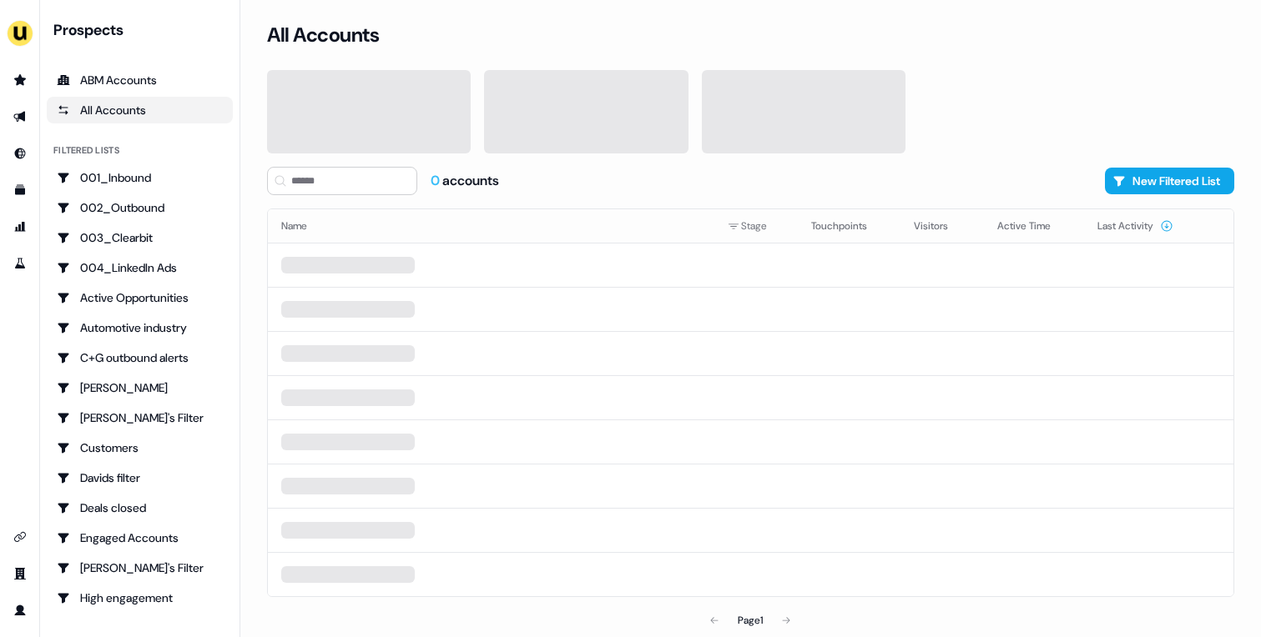 The image size is (1261, 637). Describe the element at coordinates (465, 181) in the screenshot. I see `div: accounts` at that location.